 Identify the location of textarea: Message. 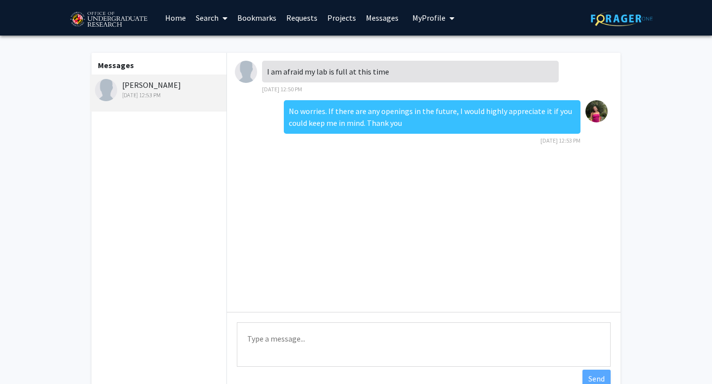
(424, 345).